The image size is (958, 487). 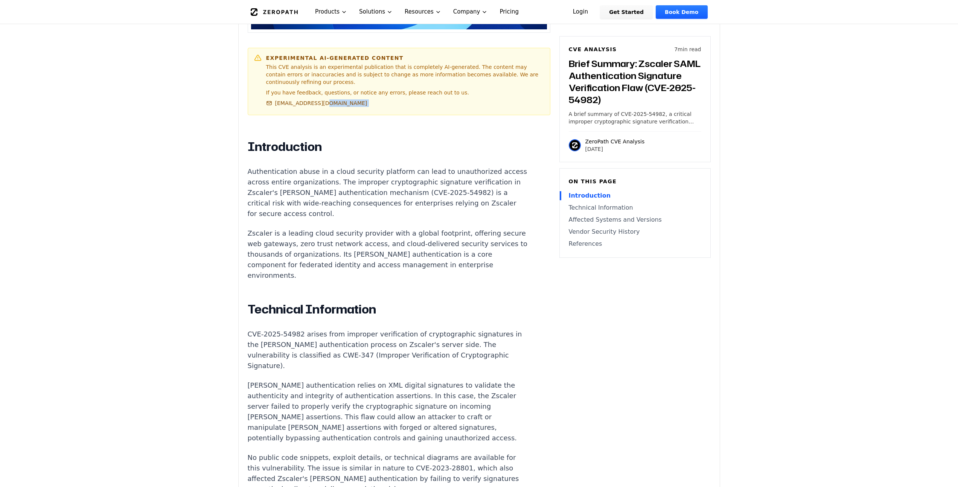 What do you see at coordinates (388, 309) in the screenshot?
I see `h2: Technical Information` at bounding box center [388, 309].